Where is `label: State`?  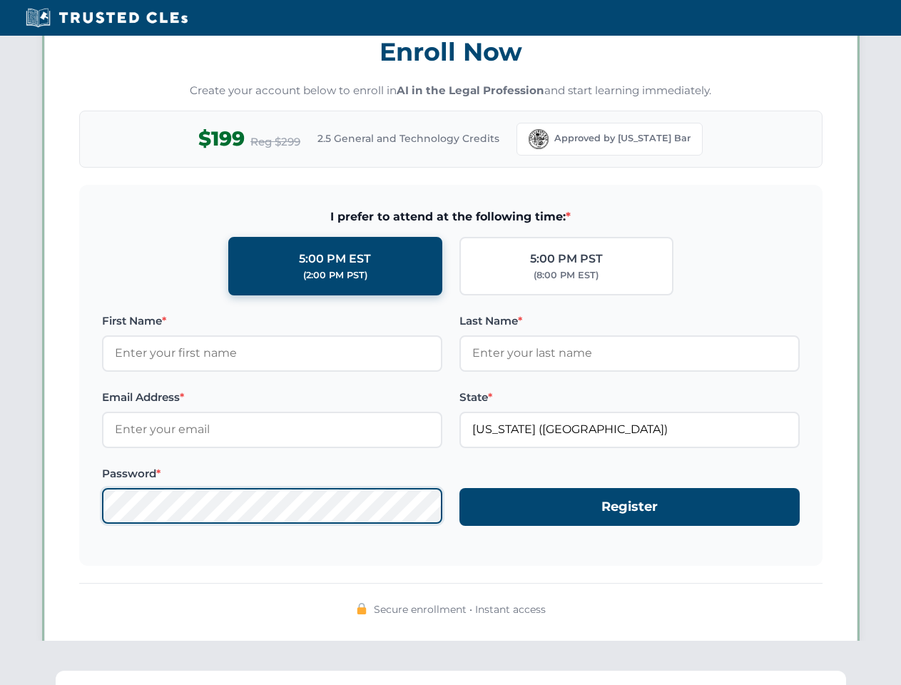
label: State is located at coordinates (629, 397).